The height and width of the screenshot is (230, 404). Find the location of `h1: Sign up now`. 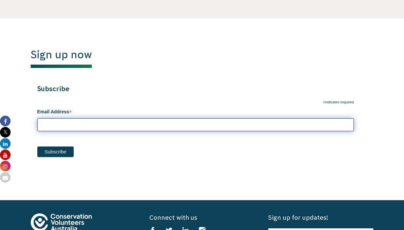

h1: Sign up now is located at coordinates (61, 58).